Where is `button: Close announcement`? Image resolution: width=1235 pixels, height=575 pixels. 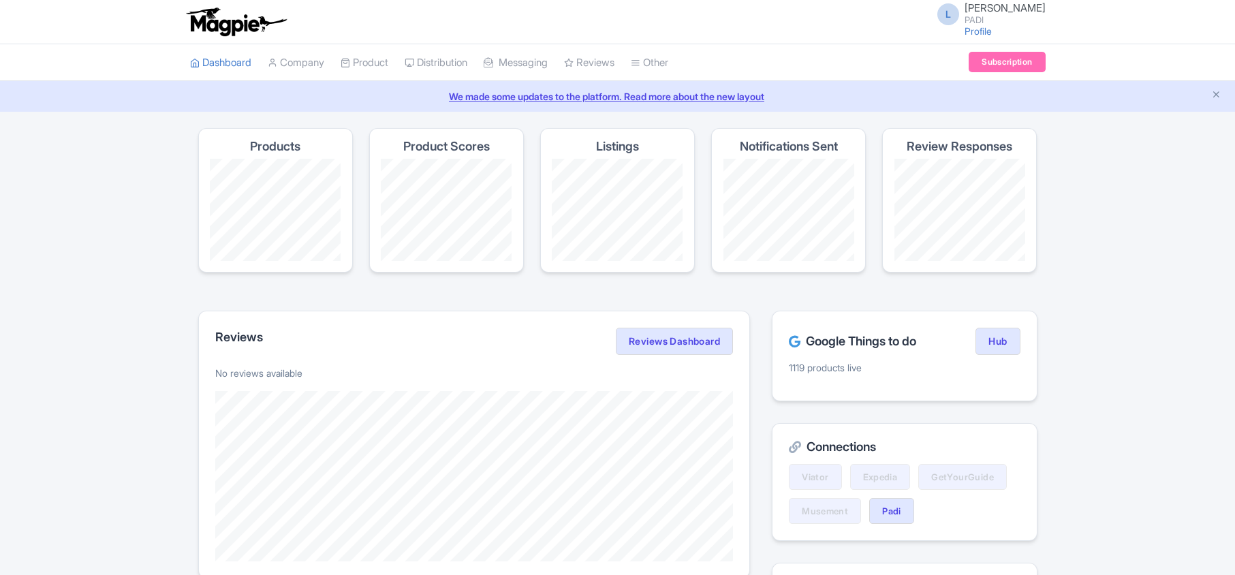
button: Close announcement is located at coordinates (1216, 95).